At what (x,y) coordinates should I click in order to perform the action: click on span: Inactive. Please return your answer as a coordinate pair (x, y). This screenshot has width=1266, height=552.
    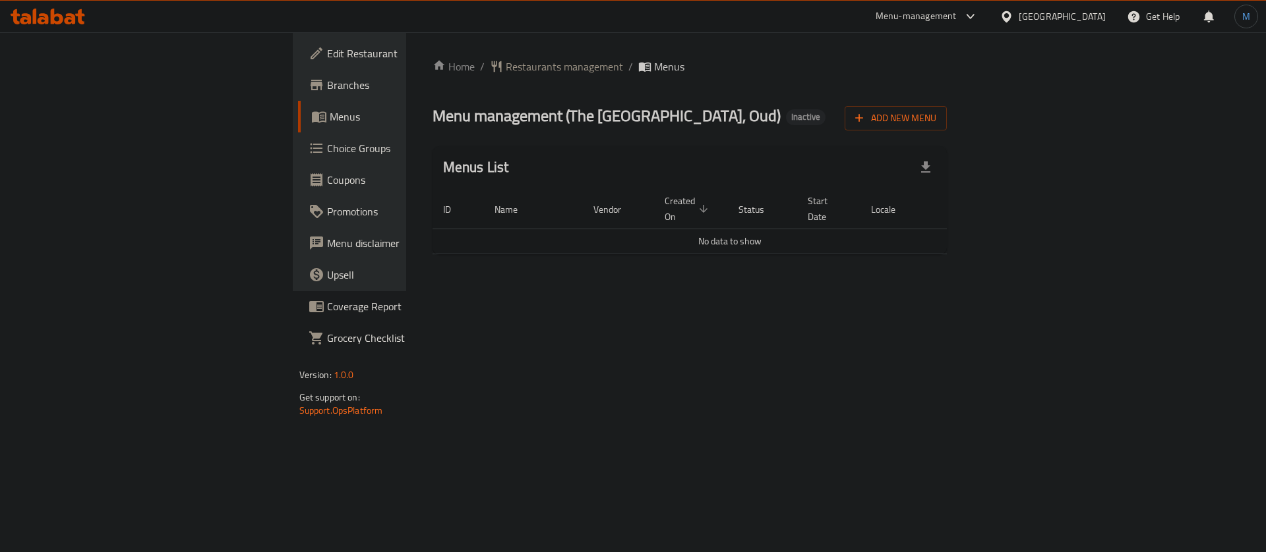
    Looking at the image, I should click on (806, 117).